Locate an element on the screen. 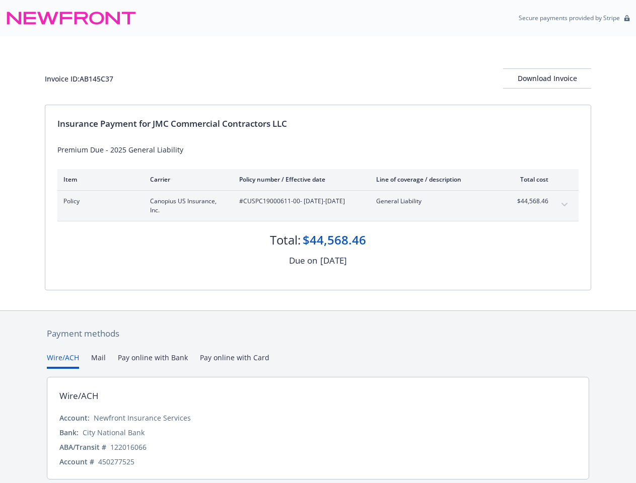  div: Policy number / Effective date is located at coordinates (300, 179).